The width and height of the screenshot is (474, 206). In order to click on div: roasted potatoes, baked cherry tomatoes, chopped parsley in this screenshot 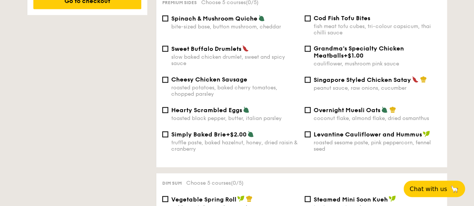, I will do `click(235, 91)`.